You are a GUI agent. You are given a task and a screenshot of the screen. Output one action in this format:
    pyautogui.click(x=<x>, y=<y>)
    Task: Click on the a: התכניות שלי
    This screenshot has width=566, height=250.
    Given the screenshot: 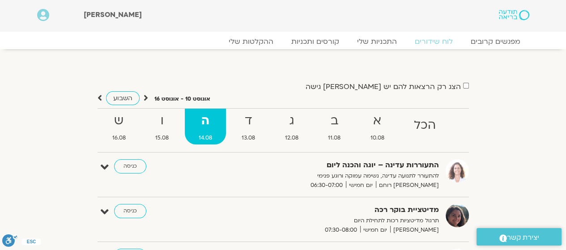 What is the action you would take?
    pyautogui.click(x=377, y=42)
    